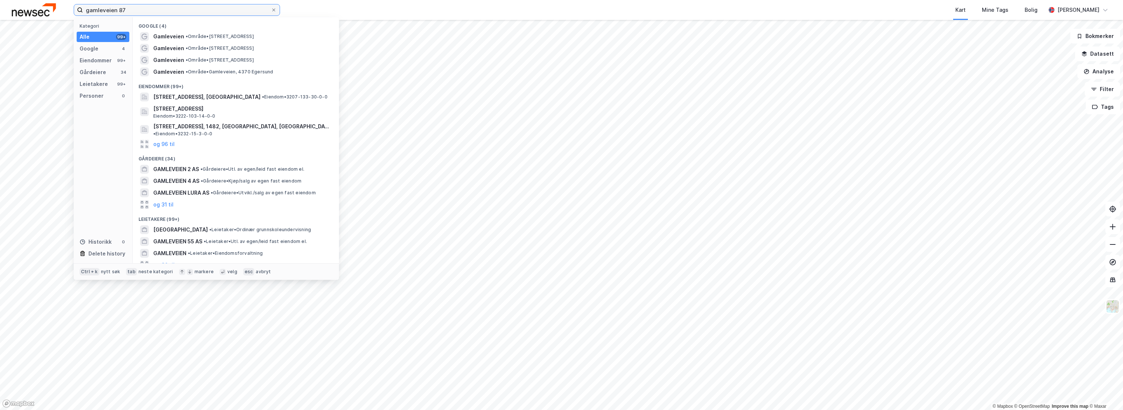 This screenshot has height=410, width=1123. I want to click on a: Mapbox, so click(1003, 406).